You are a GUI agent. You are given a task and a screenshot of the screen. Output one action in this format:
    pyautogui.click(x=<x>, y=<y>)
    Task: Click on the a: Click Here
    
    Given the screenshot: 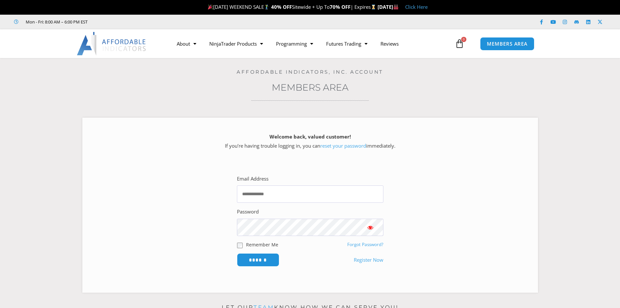 What is the action you would take?
    pyautogui.click(x=416, y=7)
    